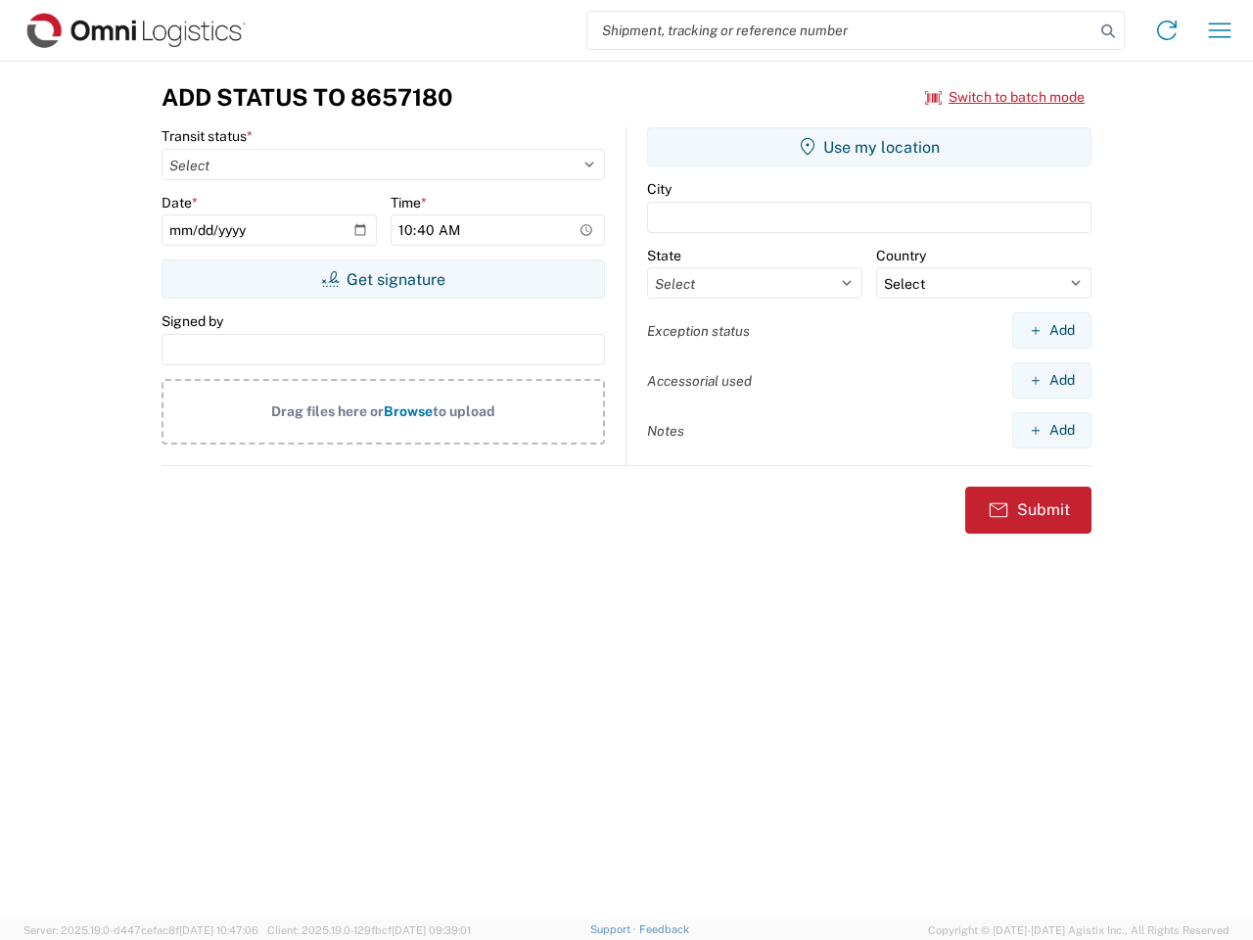 The image size is (1253, 940). What do you see at coordinates (698, 331) in the screenshot?
I see `label: Exception status` at bounding box center [698, 331].